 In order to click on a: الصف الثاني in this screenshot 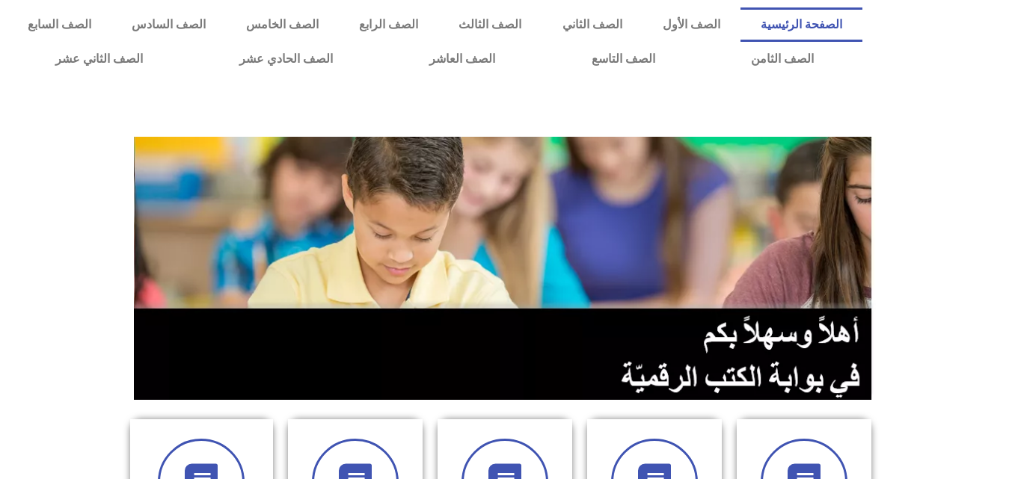, I will do `click(592, 25)`.